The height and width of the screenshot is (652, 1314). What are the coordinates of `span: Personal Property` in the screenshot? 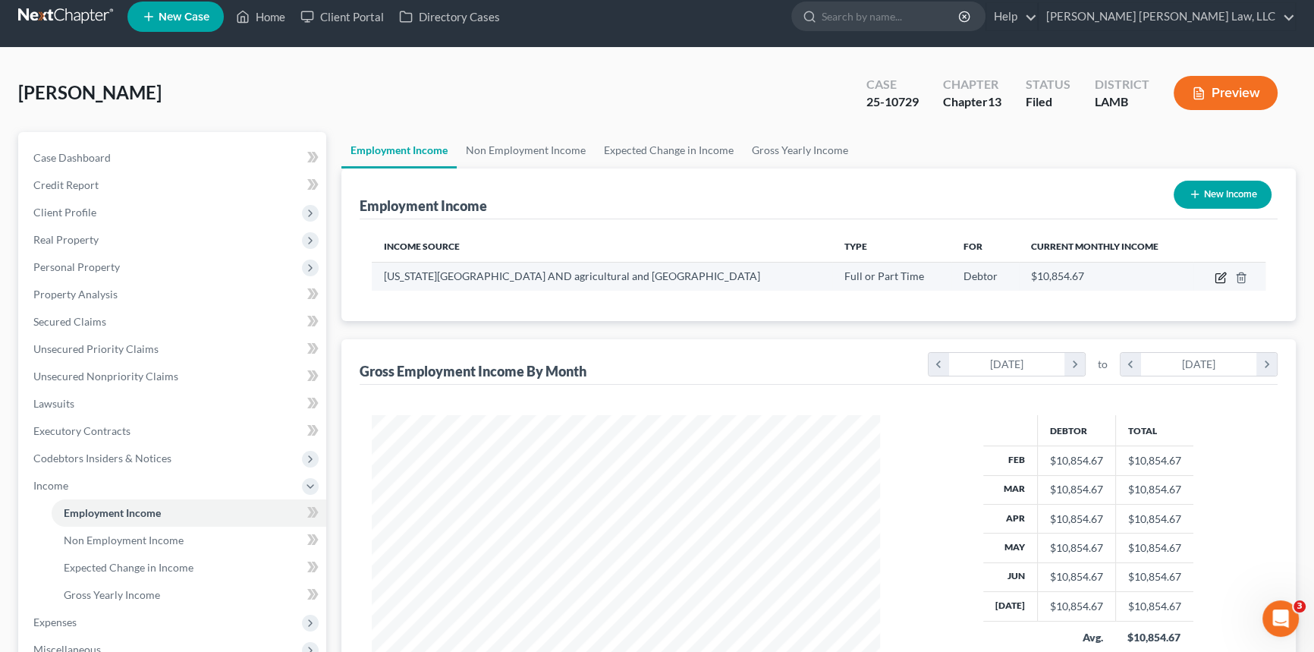 It's located at (77, 266).